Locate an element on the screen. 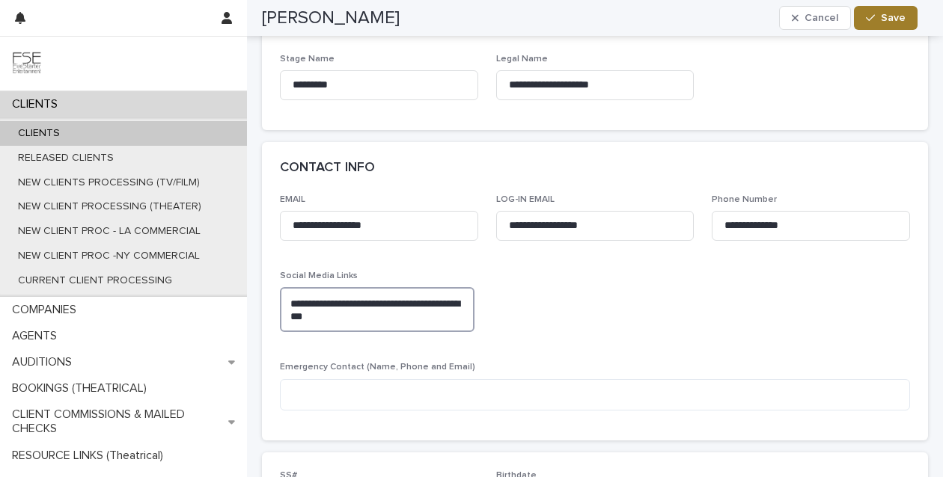 This screenshot has height=477, width=943. p: NEW CLIENT PROCESSING (THEATER) is located at coordinates (109, 207).